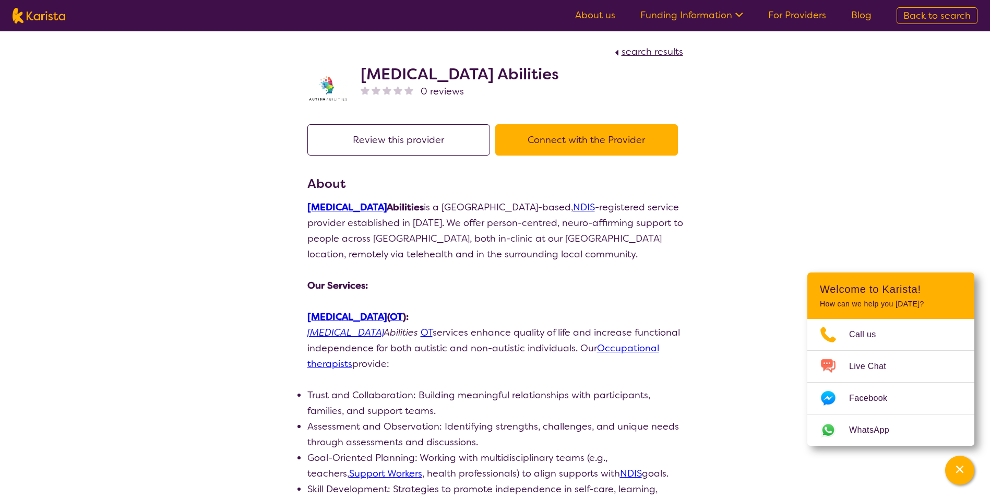  What do you see at coordinates (495, 184) in the screenshot?
I see `h3: About` at bounding box center [495, 184].